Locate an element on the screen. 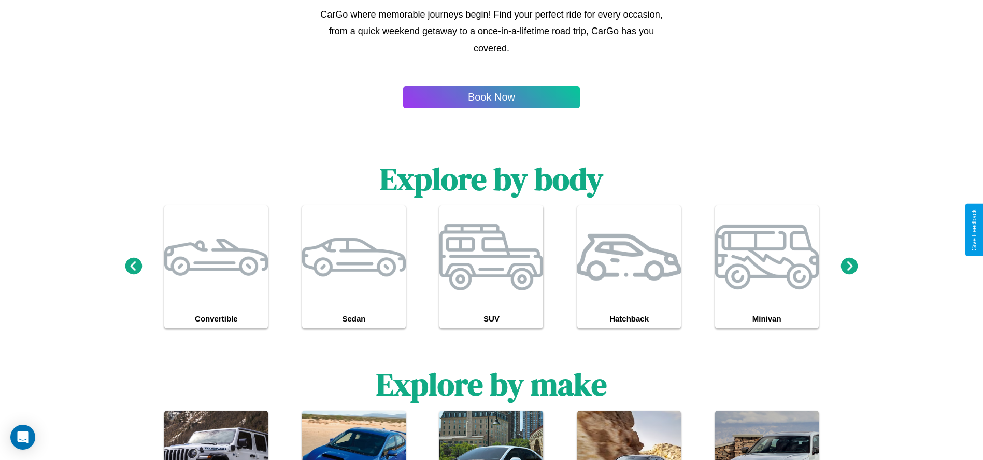  h1: Explore by make is located at coordinates (491, 384).